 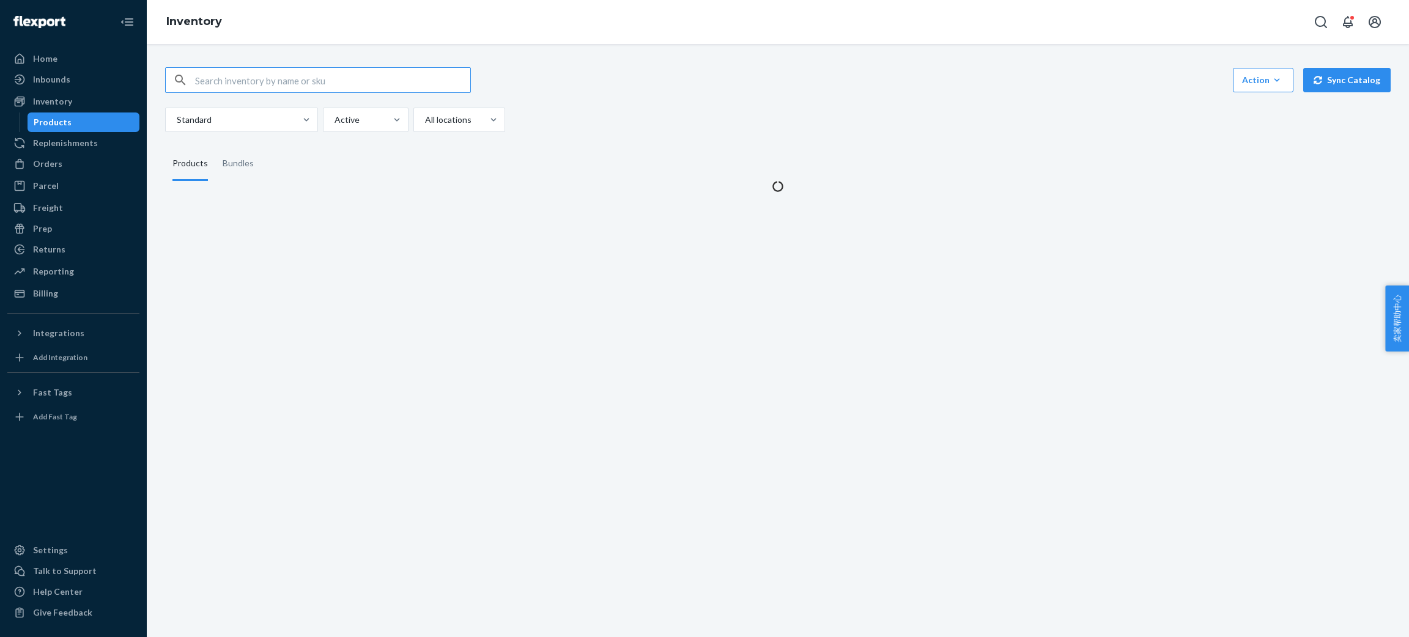 What do you see at coordinates (333, 80) in the screenshot?
I see `input: Search inventory by name or sku` at bounding box center [333, 80].